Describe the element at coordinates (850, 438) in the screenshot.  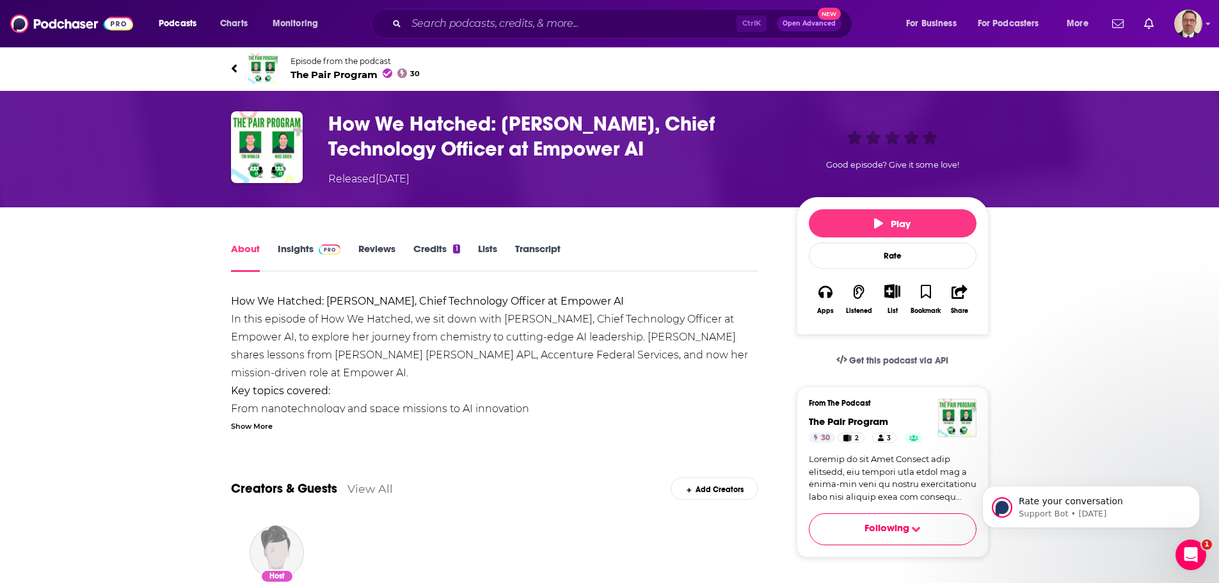
I see `a: 2` at that location.